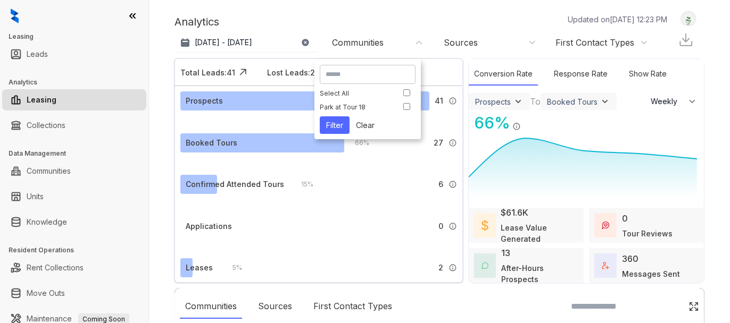 The height and width of the screenshot is (323, 730). What do you see at coordinates (365, 125) in the screenshot?
I see `button: Clear` at bounding box center [365, 125].